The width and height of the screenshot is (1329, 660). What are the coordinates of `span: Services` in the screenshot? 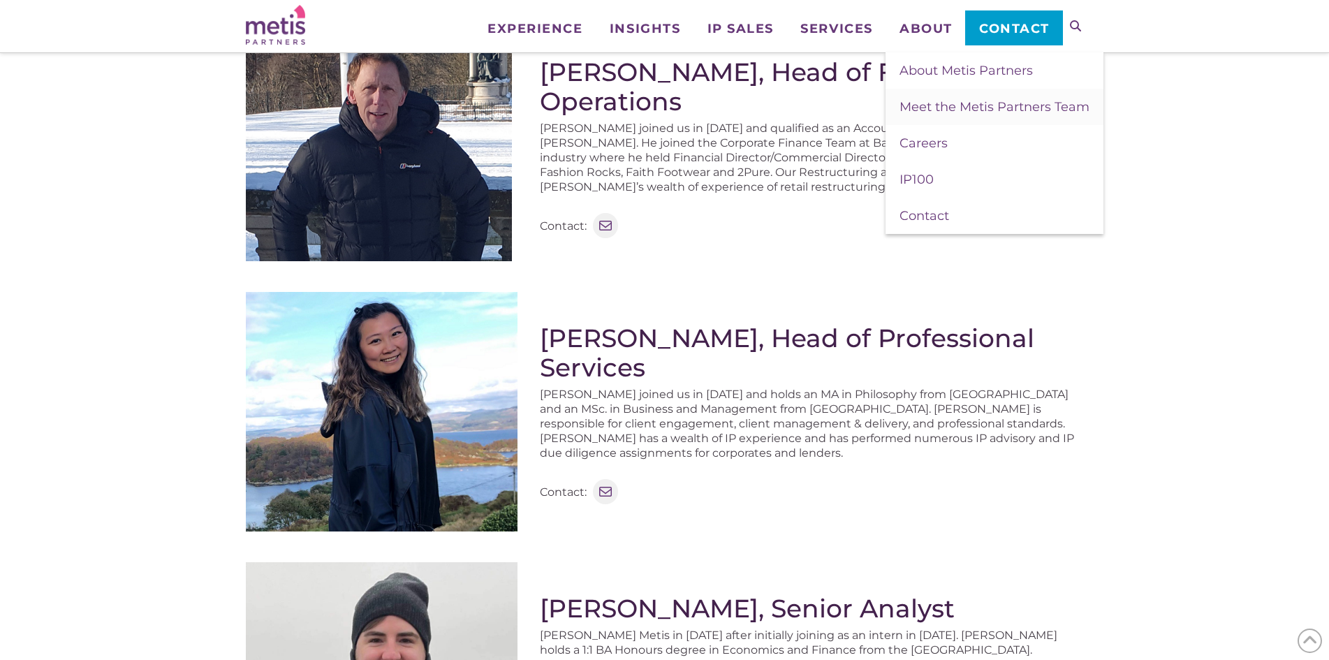 It's located at (836, 29).